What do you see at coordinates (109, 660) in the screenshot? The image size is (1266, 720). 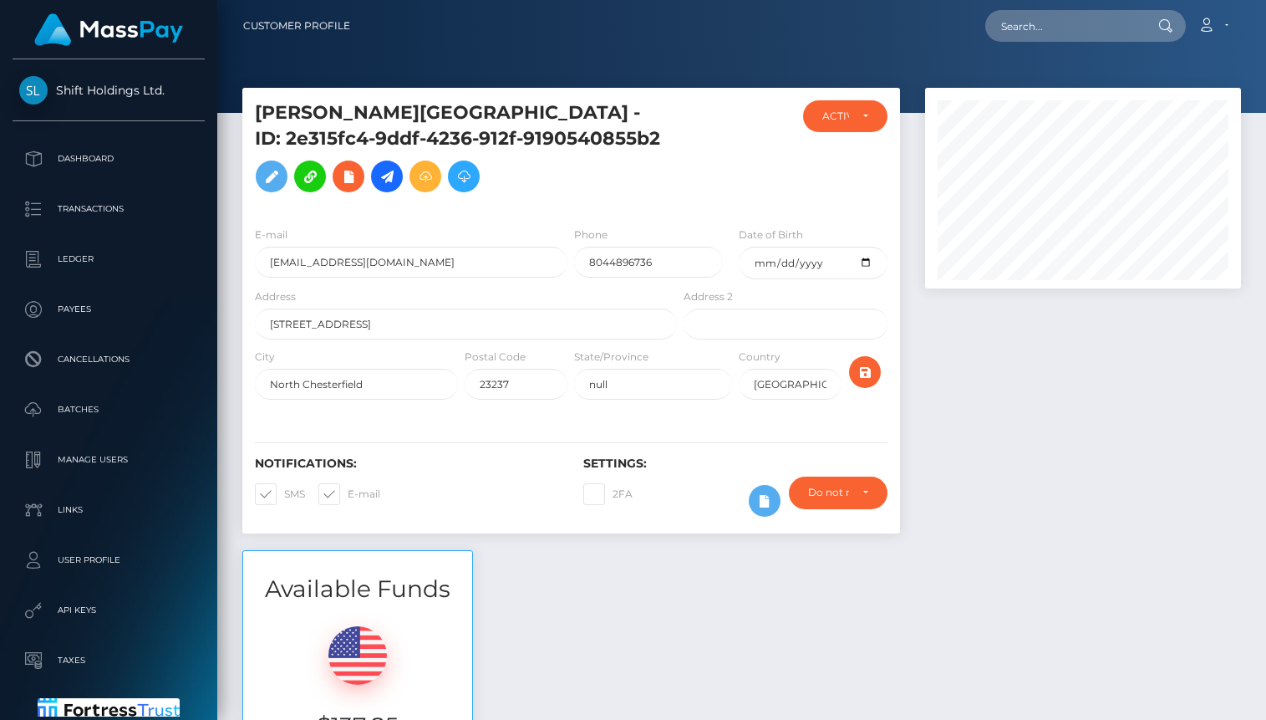 I see `p: Taxes` at bounding box center [109, 660].